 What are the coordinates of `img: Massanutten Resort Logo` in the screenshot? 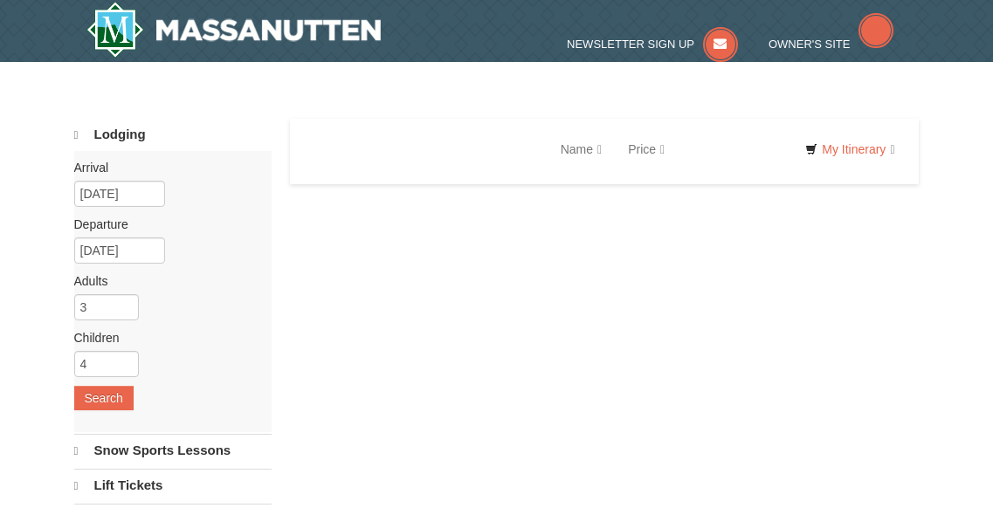 It's located at (234, 30).